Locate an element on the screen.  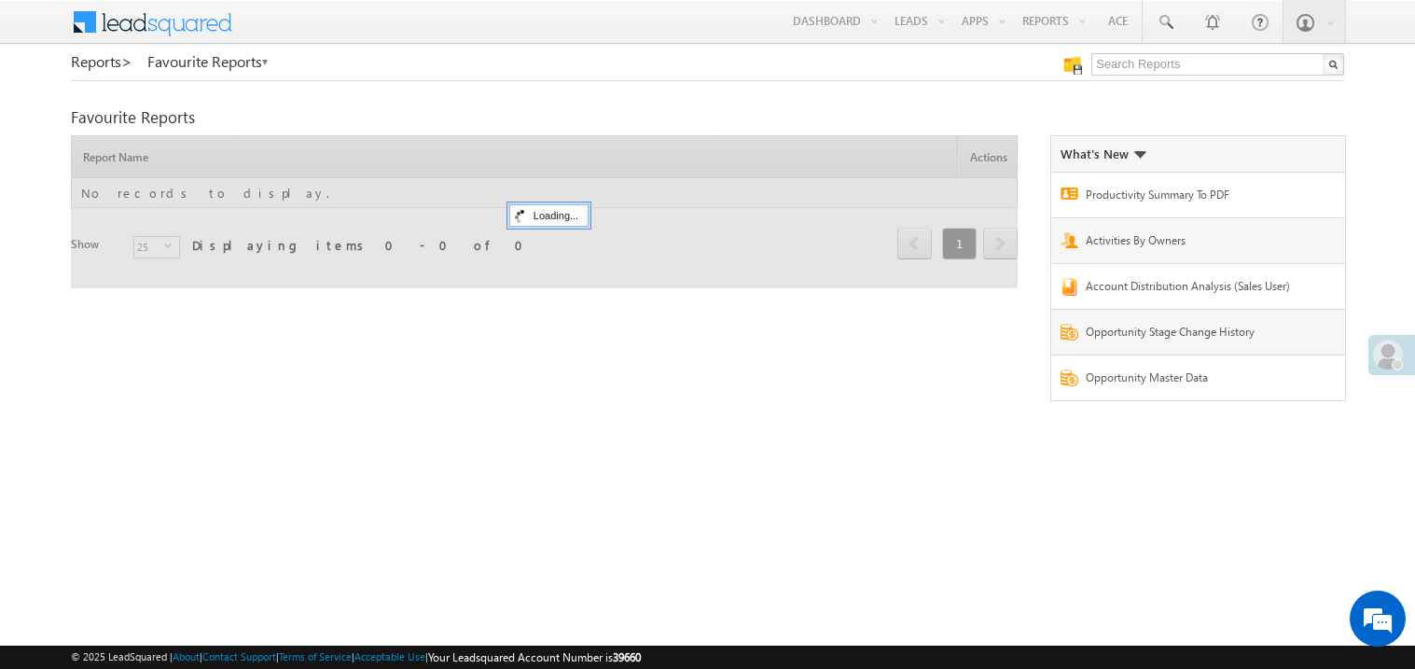
div: Loading... is located at coordinates (549, 216).